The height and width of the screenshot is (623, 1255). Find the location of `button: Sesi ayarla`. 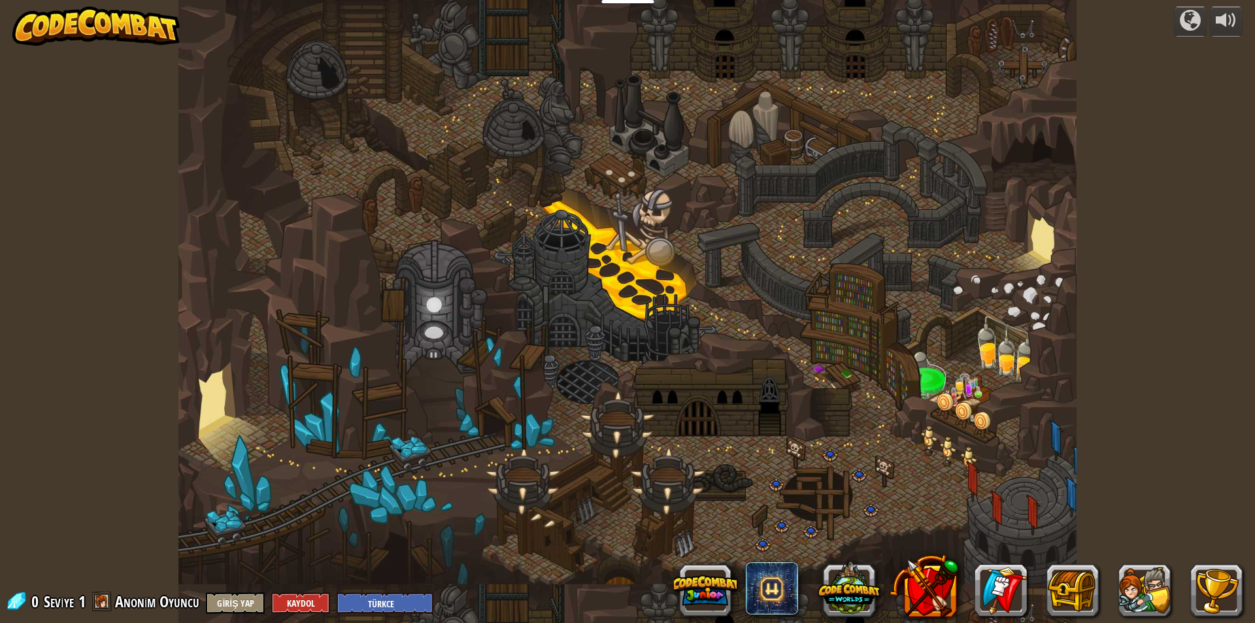

button: Sesi ayarla is located at coordinates (1226, 22).